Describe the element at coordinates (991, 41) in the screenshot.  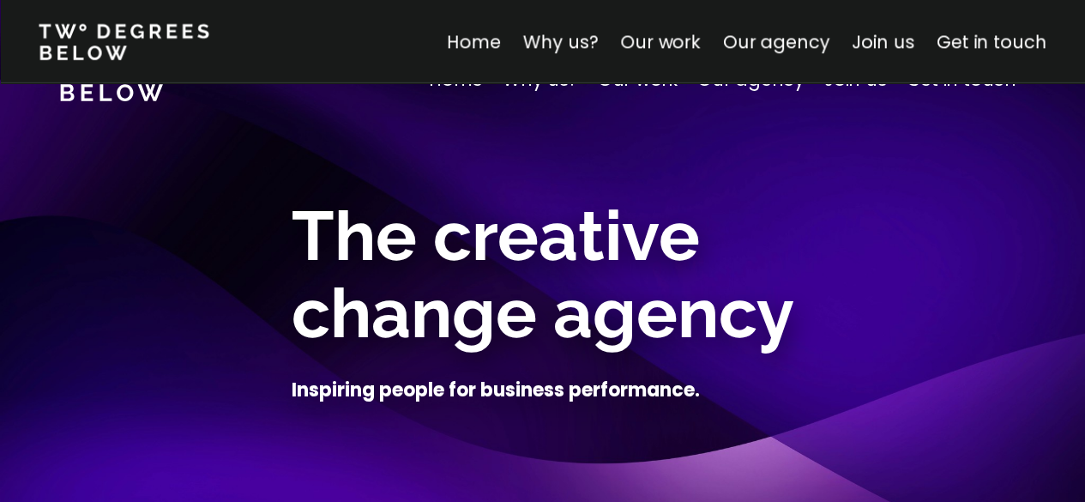
I see `a: Get in touch` at that location.